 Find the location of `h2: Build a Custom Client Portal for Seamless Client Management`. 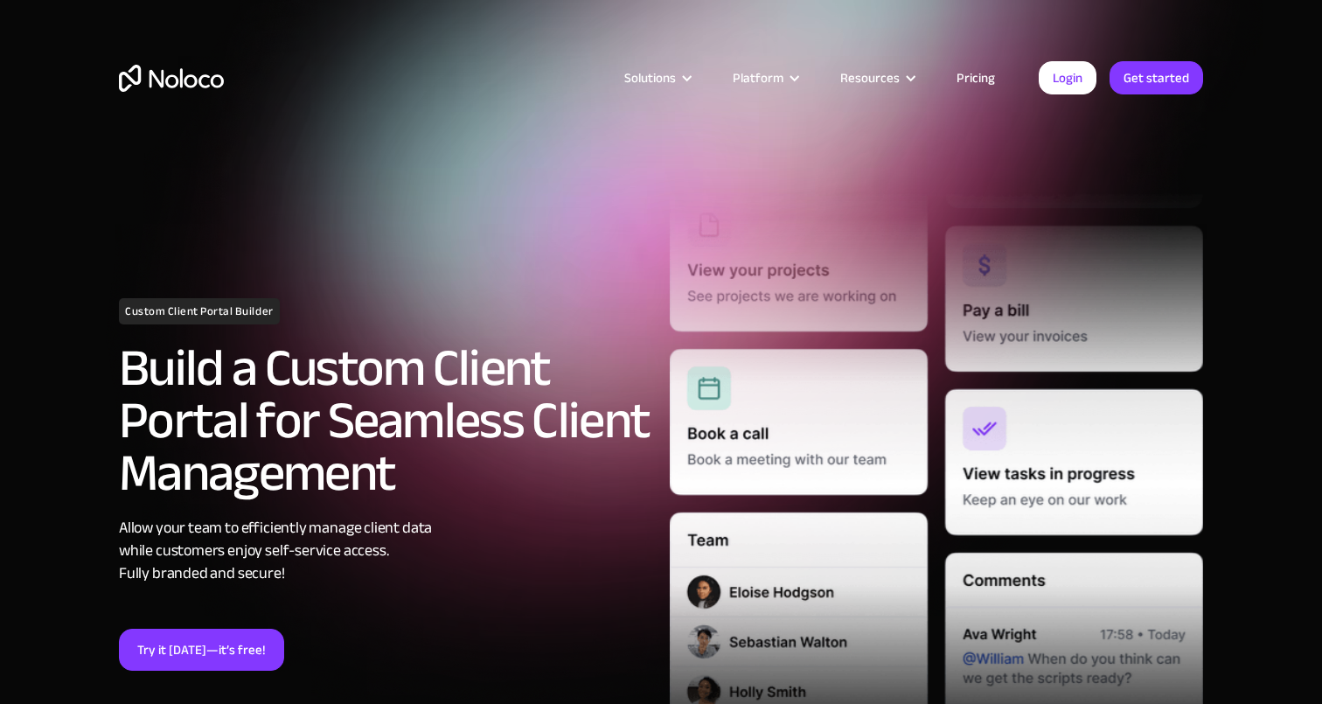

h2: Build a Custom Client Portal for Seamless Client Management is located at coordinates (386, 421).